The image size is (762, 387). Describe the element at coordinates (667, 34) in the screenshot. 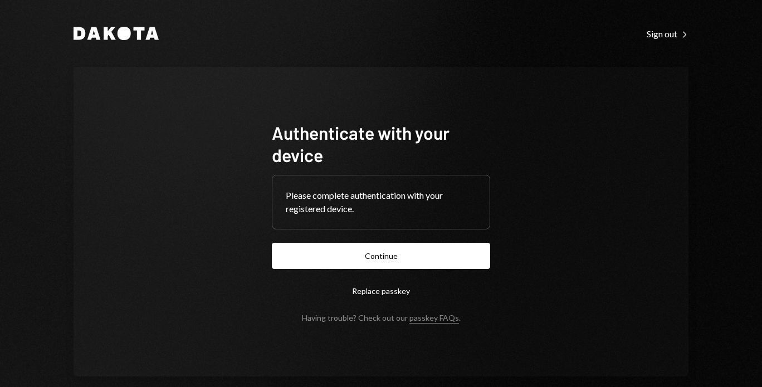

I see `div: Sign out` at that location.